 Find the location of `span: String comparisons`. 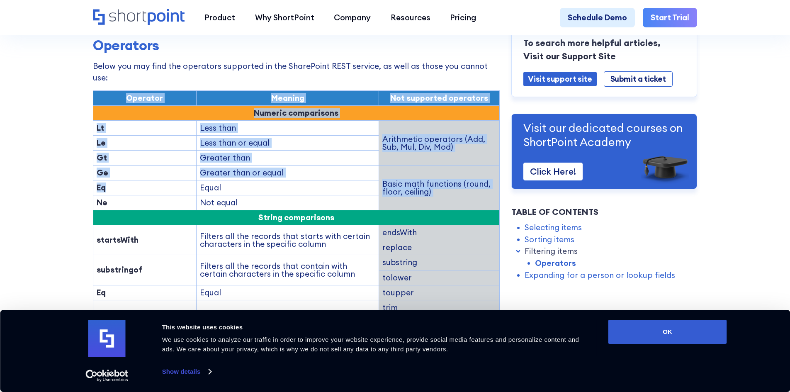

span: String comparisons is located at coordinates (296, 217).